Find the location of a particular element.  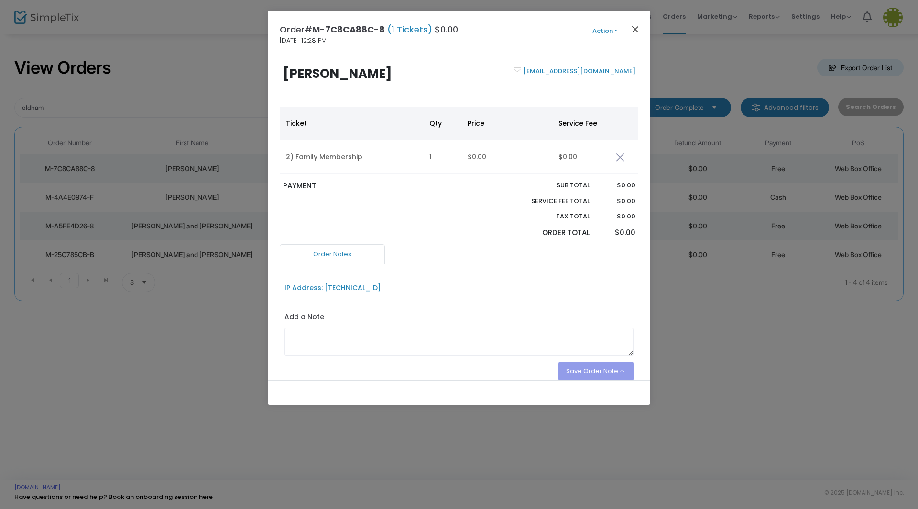

p: Service Fee Total is located at coordinates (550, 201).